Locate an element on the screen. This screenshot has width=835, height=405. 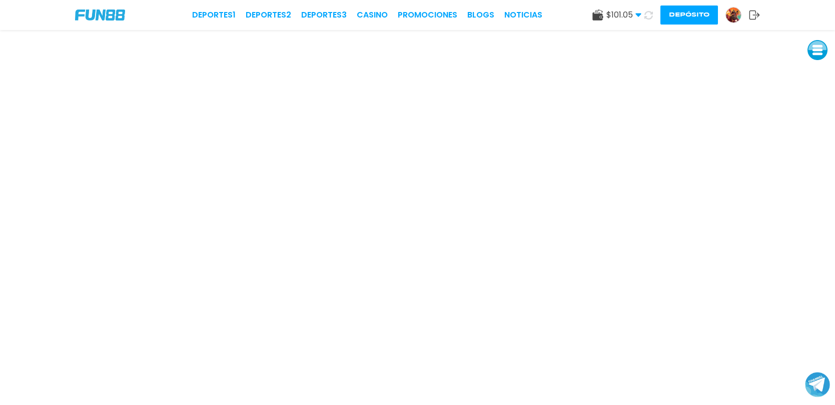
a: Promociones is located at coordinates (427, 15).